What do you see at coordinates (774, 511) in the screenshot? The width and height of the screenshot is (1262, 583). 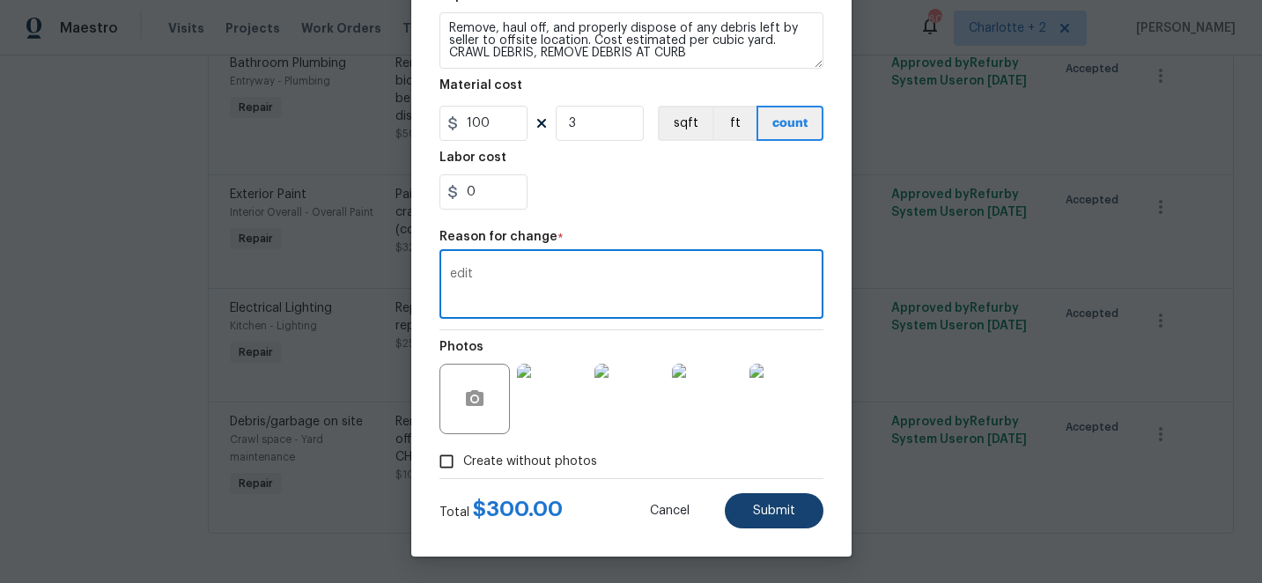 I see `button: Submit` at bounding box center [774, 511].